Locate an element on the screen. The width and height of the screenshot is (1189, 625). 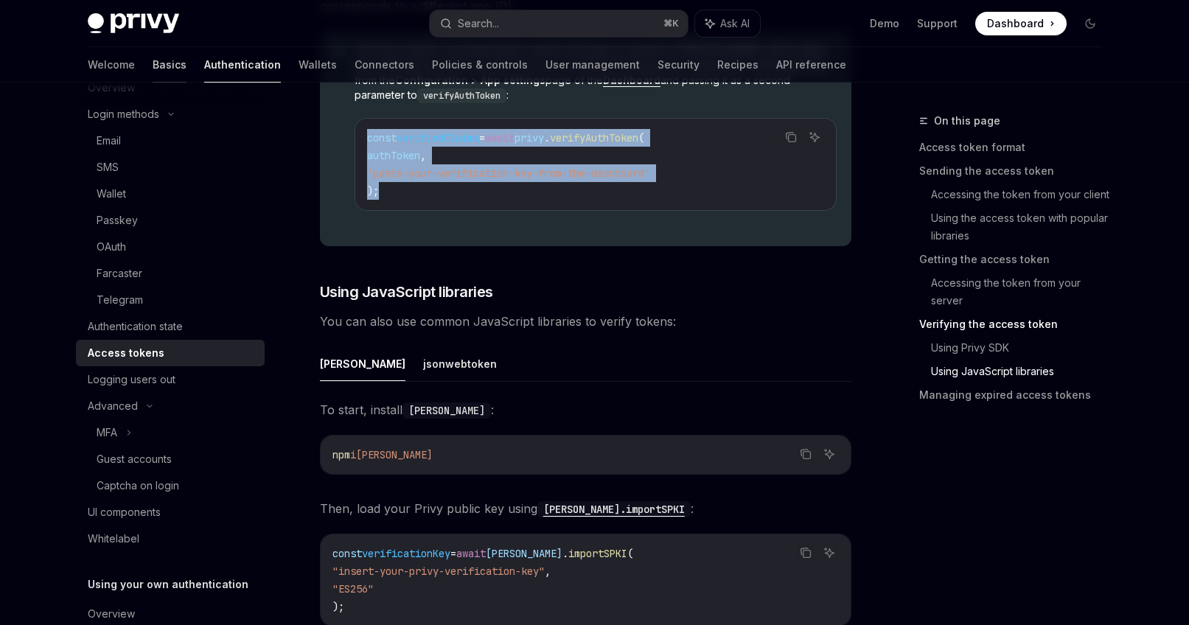
a: Captcha on login is located at coordinates (170, 486).